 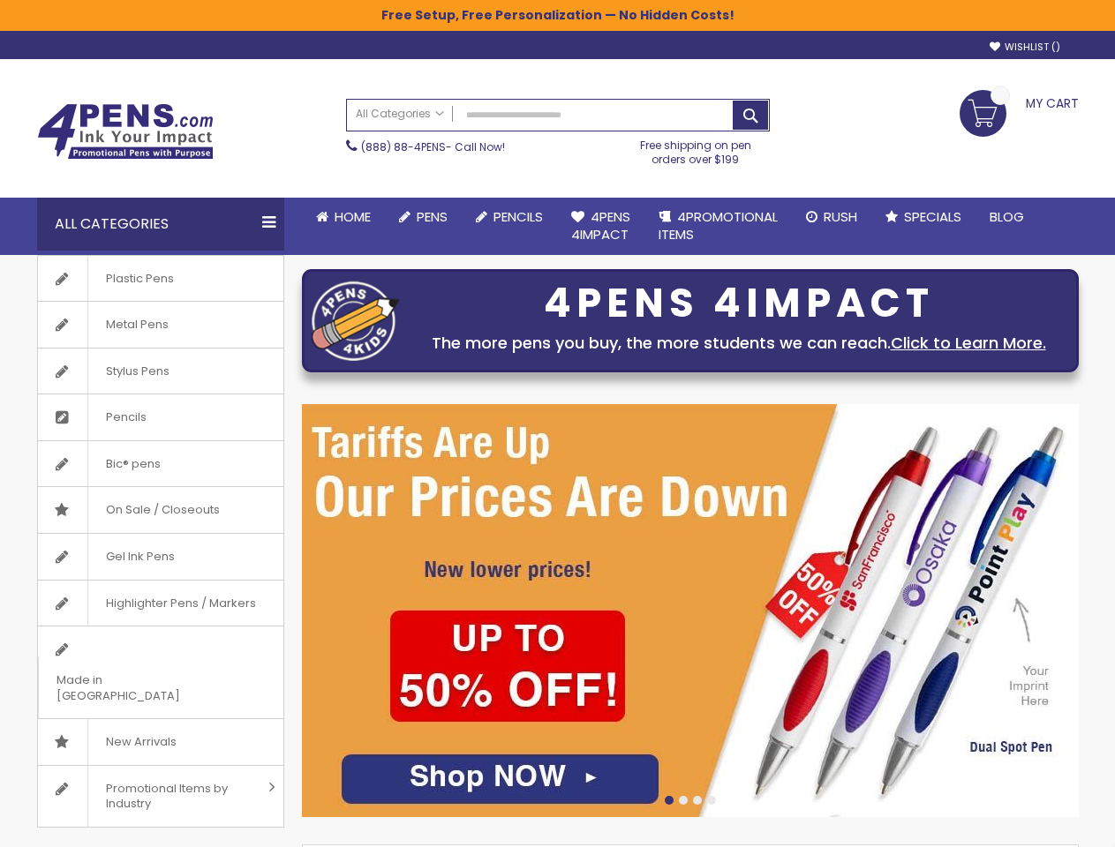 I want to click on span: - Call Now!, so click(x=433, y=147).